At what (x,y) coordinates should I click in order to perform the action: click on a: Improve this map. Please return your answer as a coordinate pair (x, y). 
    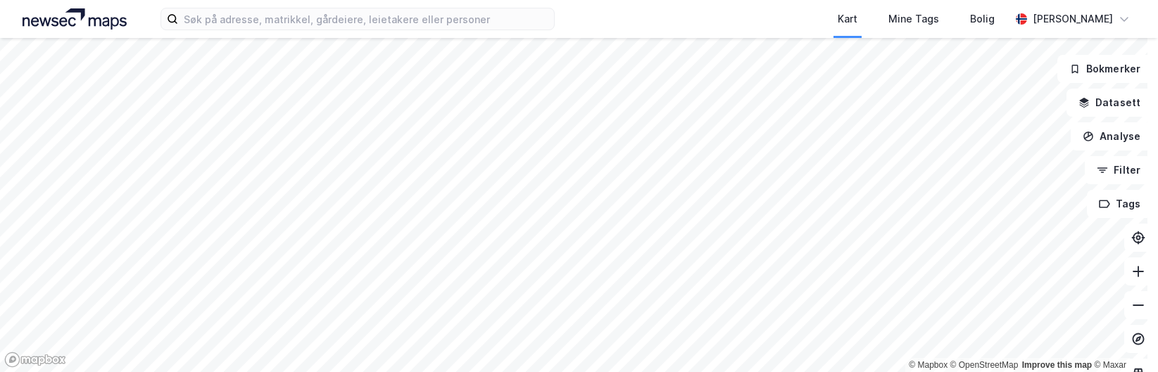
    Looking at the image, I should click on (1057, 365).